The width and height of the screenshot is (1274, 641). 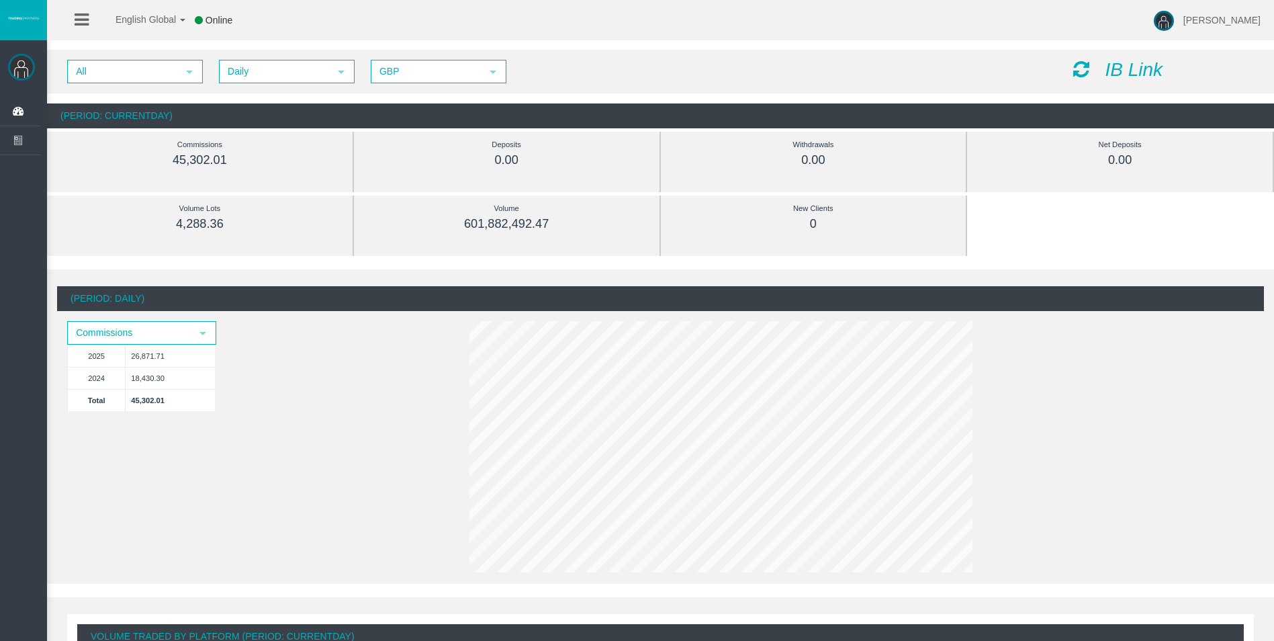 What do you see at coordinates (1119, 144) in the screenshot?
I see `div: Net Deposits` at bounding box center [1119, 144].